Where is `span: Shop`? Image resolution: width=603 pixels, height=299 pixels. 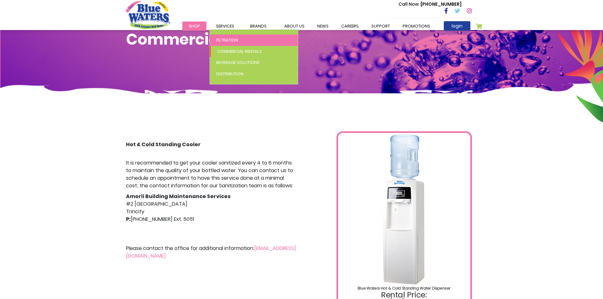 span: Shop is located at coordinates (194, 26).